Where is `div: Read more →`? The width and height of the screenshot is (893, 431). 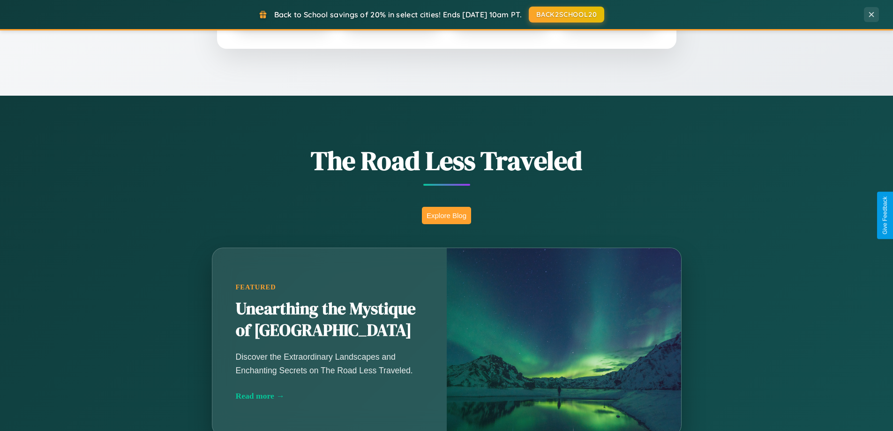
div: Read more → is located at coordinates (330, 396).